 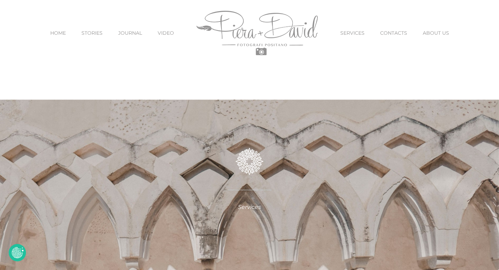 What do you see at coordinates (250, 207) in the screenshot?
I see `em: Services` at bounding box center [250, 207].